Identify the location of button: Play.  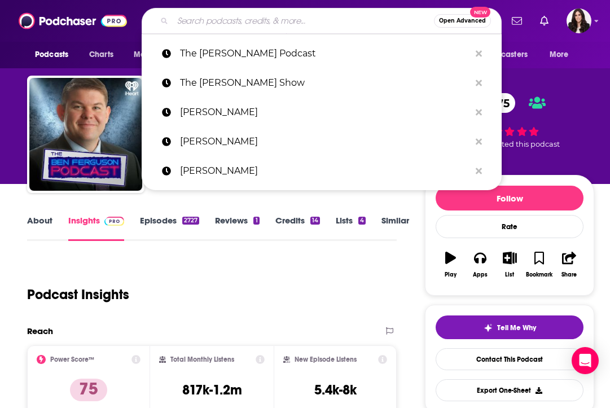
(450, 265).